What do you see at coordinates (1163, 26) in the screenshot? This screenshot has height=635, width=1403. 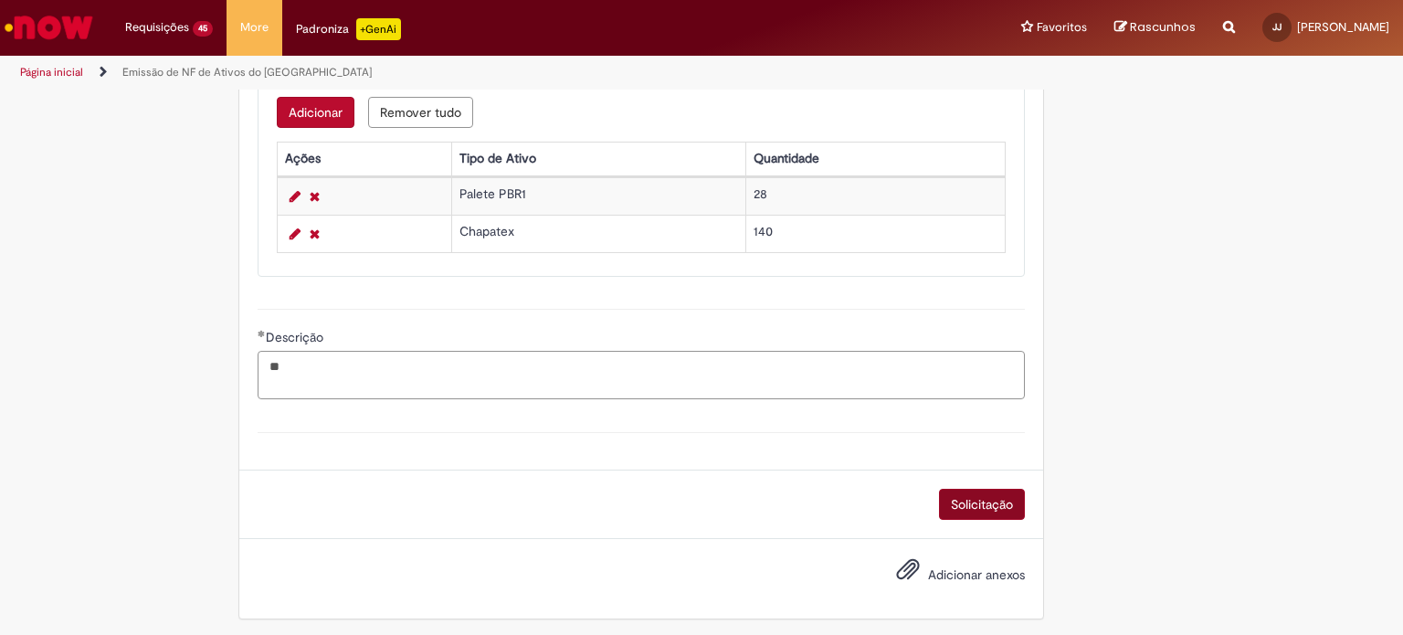 I see `span: Rascunhos` at bounding box center [1163, 26].